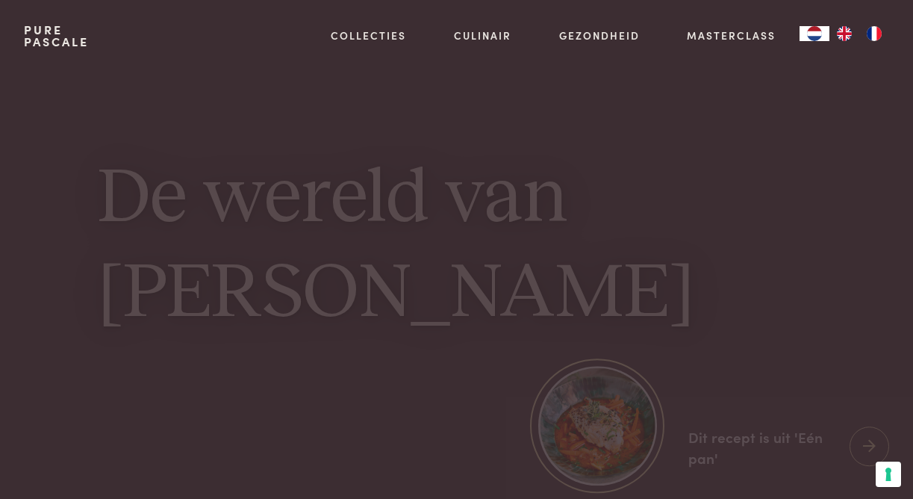 This screenshot has height=499, width=913. Describe the element at coordinates (599, 35) in the screenshot. I see `a: Gezondheid` at that location.